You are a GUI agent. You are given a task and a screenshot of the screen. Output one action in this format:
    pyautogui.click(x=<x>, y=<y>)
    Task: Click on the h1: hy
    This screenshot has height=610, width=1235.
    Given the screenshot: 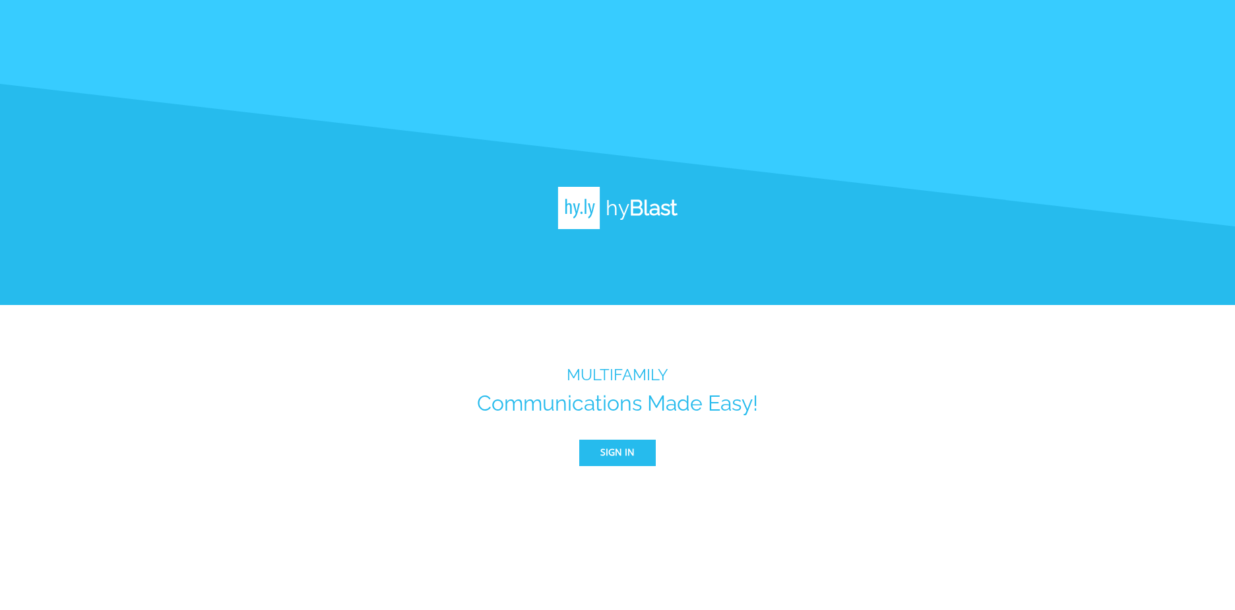 What is the action you would take?
    pyautogui.click(x=639, y=207)
    